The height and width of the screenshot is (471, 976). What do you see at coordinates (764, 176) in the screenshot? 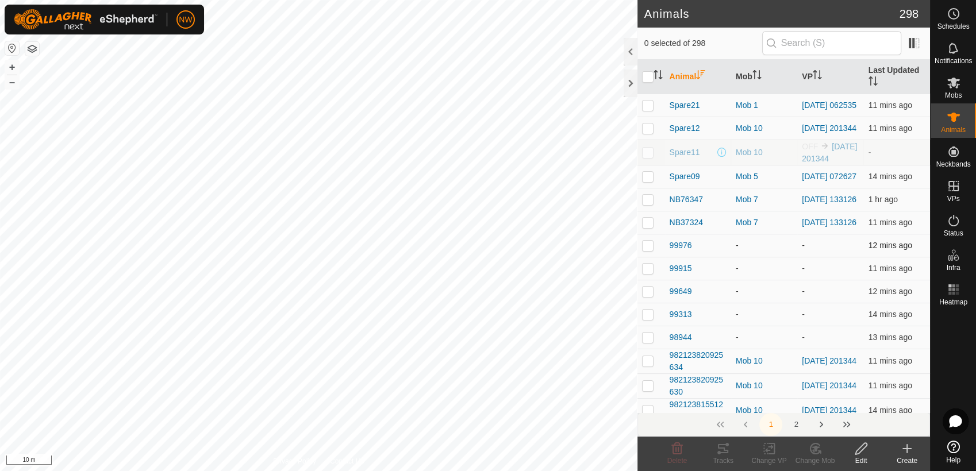
I see `div: Mob 5` at bounding box center [764, 176].